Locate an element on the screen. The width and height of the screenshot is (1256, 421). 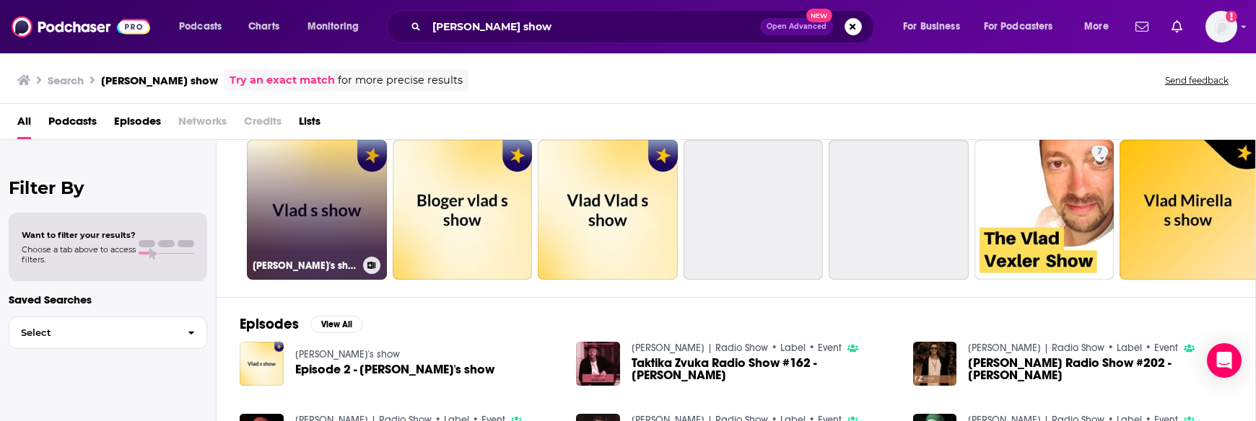
button: Select is located at coordinates (108, 333).